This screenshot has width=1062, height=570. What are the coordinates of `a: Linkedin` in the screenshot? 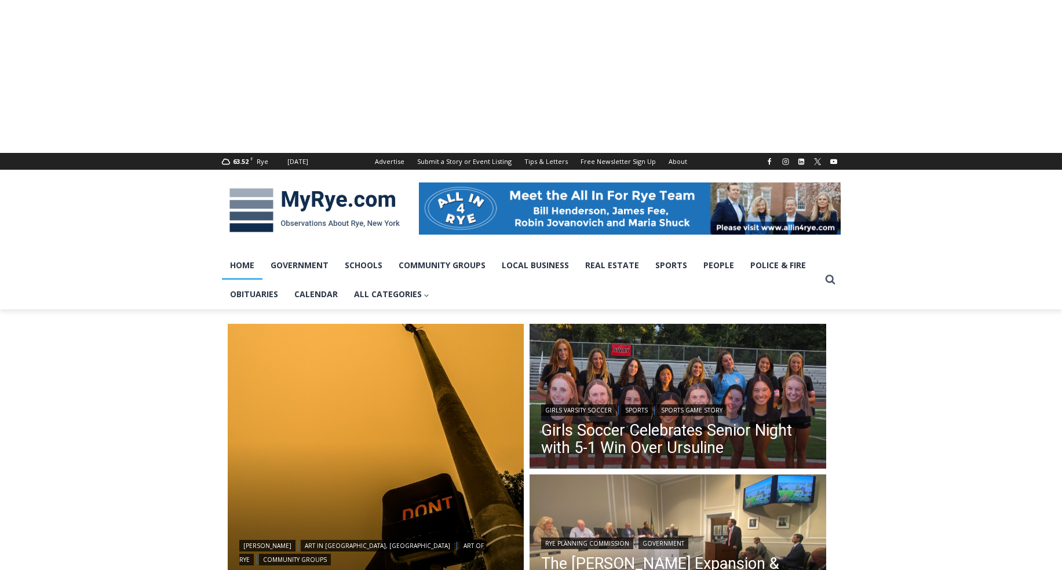 It's located at (801, 162).